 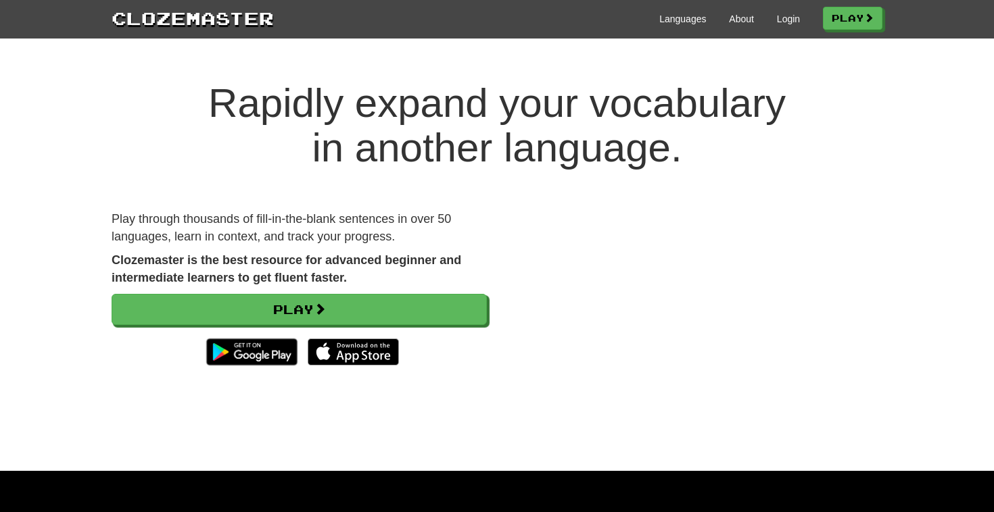 What do you see at coordinates (286, 269) in the screenshot?
I see `strong: Clozemaster is the best resource for advanced beginner and intermediate learners to get fluent fa...` at bounding box center [286, 269].